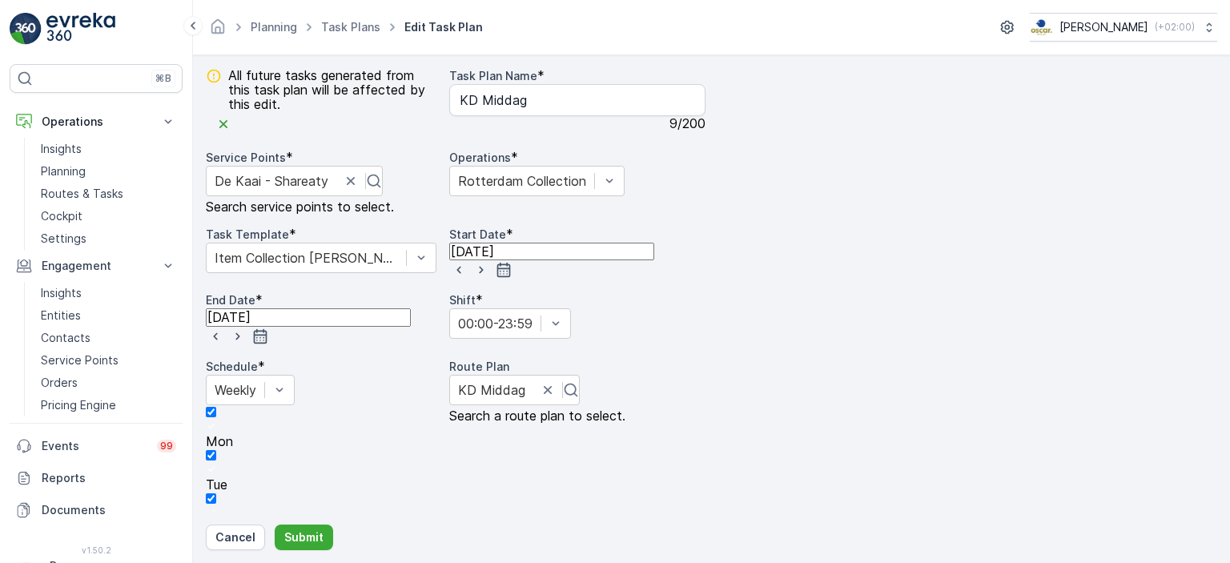 The height and width of the screenshot is (563, 1230). What do you see at coordinates (96, 478) in the screenshot?
I see `a: Reports` at bounding box center [96, 478].